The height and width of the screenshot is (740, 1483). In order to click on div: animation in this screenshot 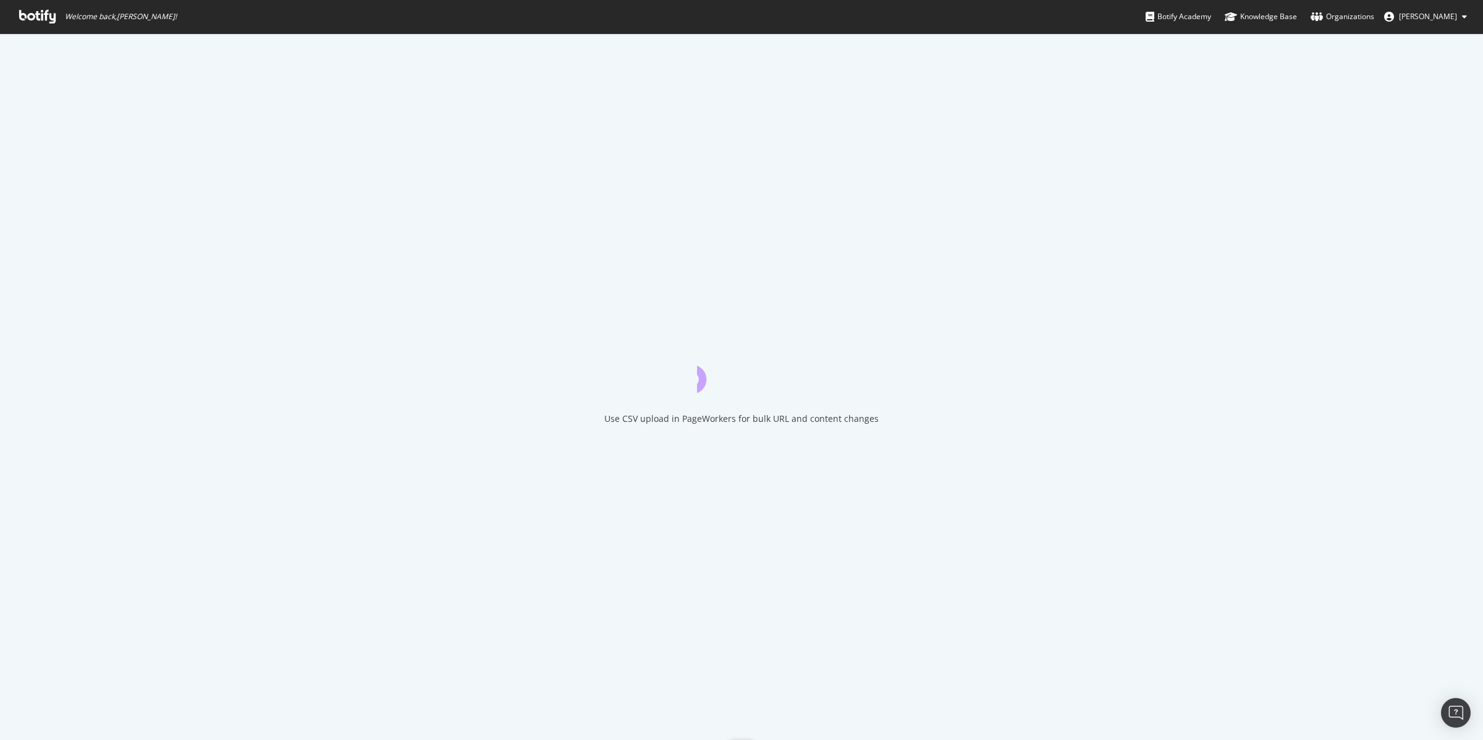, I will do `click(741, 371)`.